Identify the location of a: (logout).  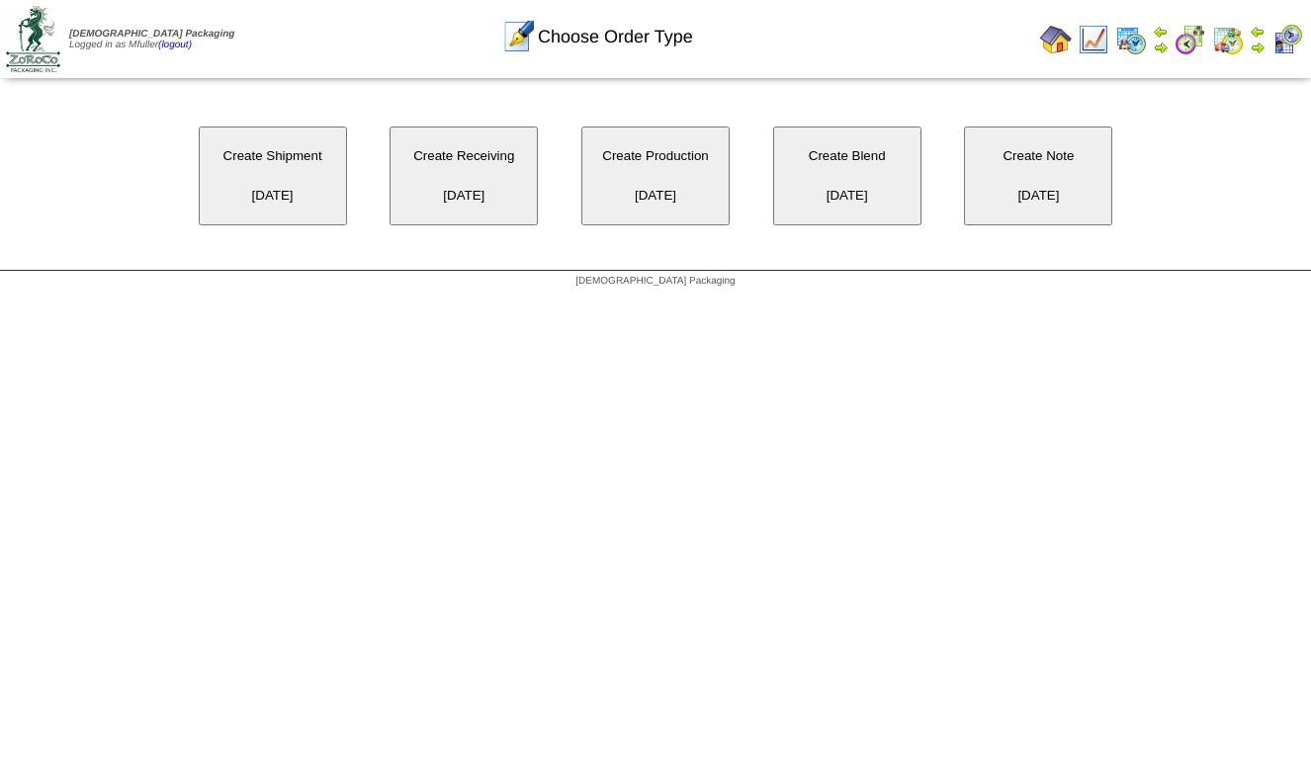
(175, 44).